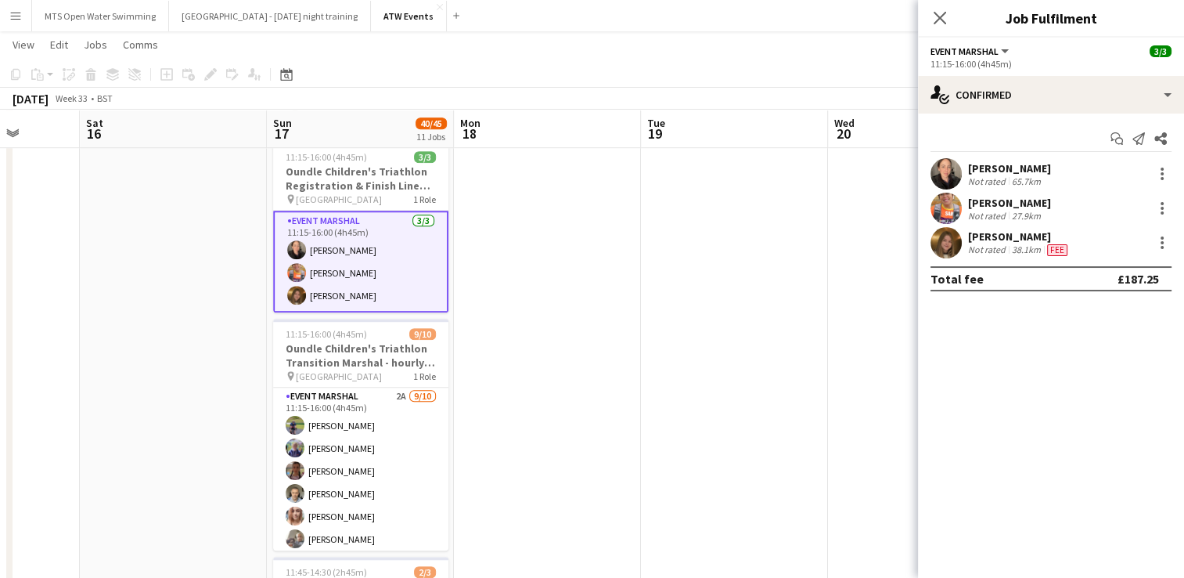 The width and height of the screenshot is (1184, 578). I want to click on div: Total fee, so click(957, 279).